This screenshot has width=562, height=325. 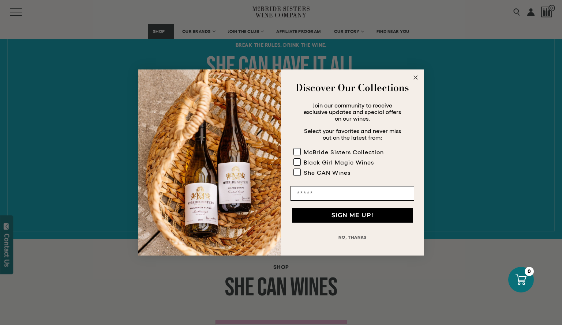 What do you see at coordinates (352, 87) in the screenshot?
I see `strong: Discover Our Collections` at bounding box center [352, 87].